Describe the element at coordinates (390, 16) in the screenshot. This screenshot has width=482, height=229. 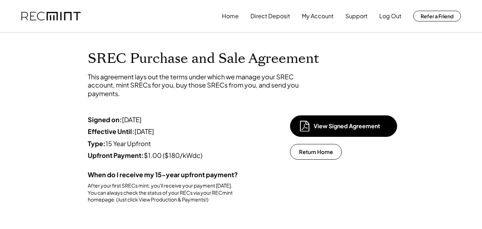
I see `button: Log Out` at that location.